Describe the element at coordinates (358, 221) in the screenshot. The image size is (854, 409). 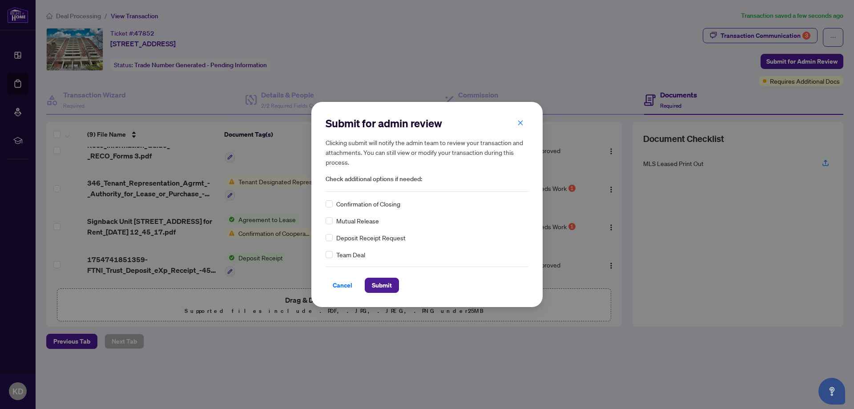
I see `span: Mutual Release` at that location.